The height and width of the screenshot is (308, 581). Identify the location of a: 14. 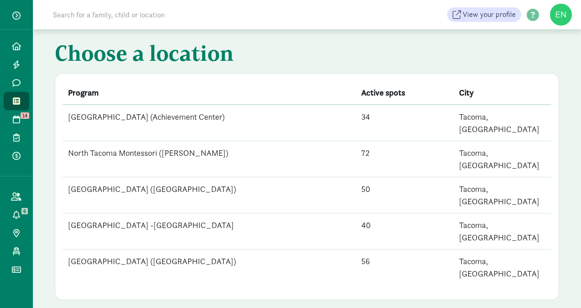
(16, 119).